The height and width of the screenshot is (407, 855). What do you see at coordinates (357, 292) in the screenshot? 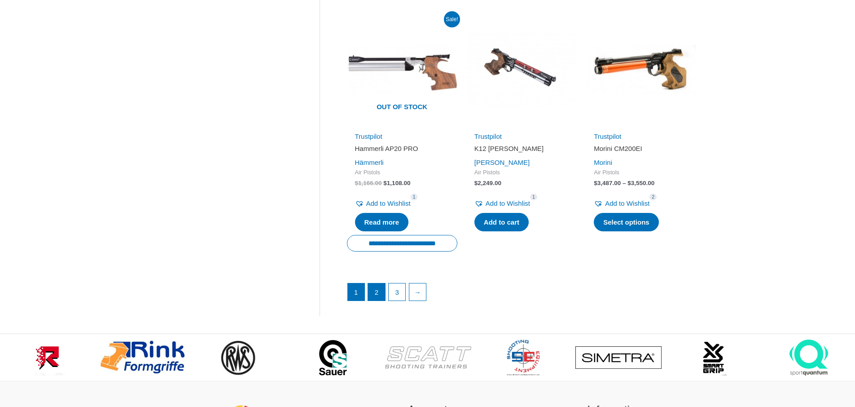
I see `span: Page 1` at bounding box center [357, 292].